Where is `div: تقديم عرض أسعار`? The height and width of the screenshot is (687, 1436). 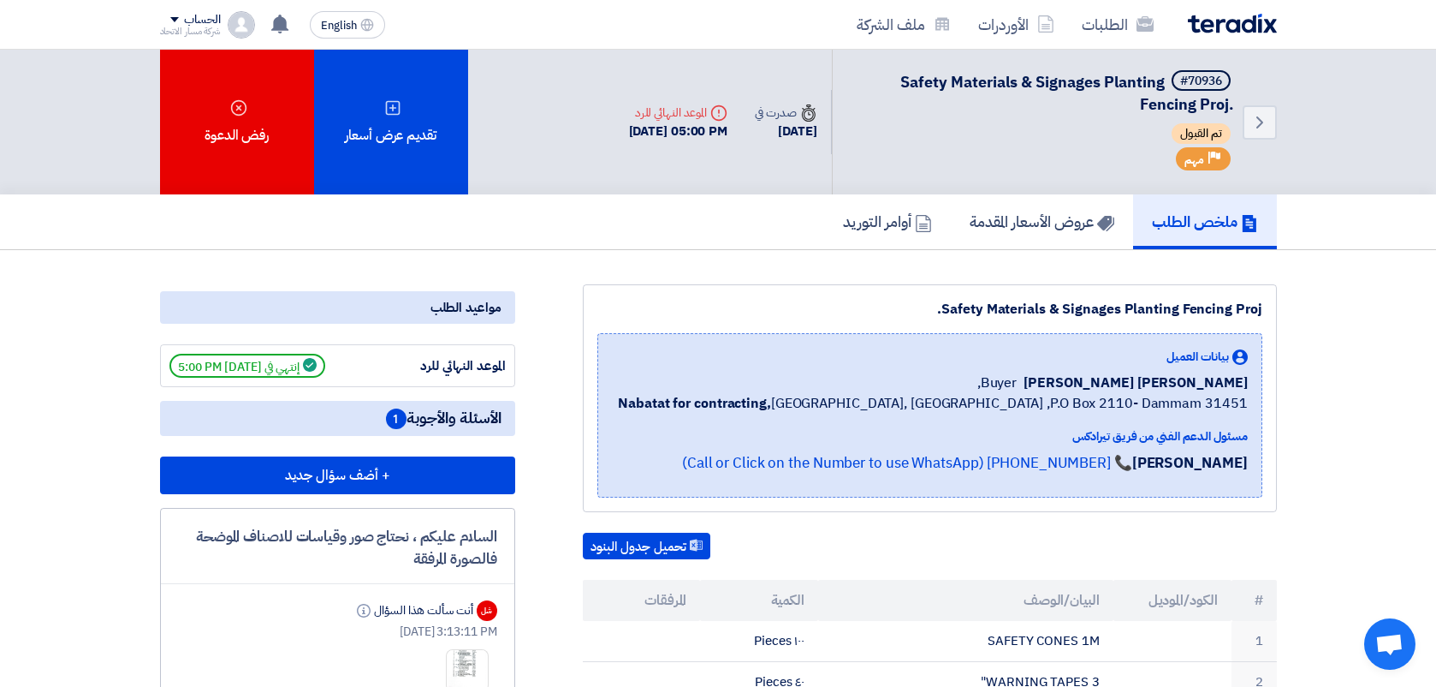 div: تقديم عرض أسعار is located at coordinates (391, 122).